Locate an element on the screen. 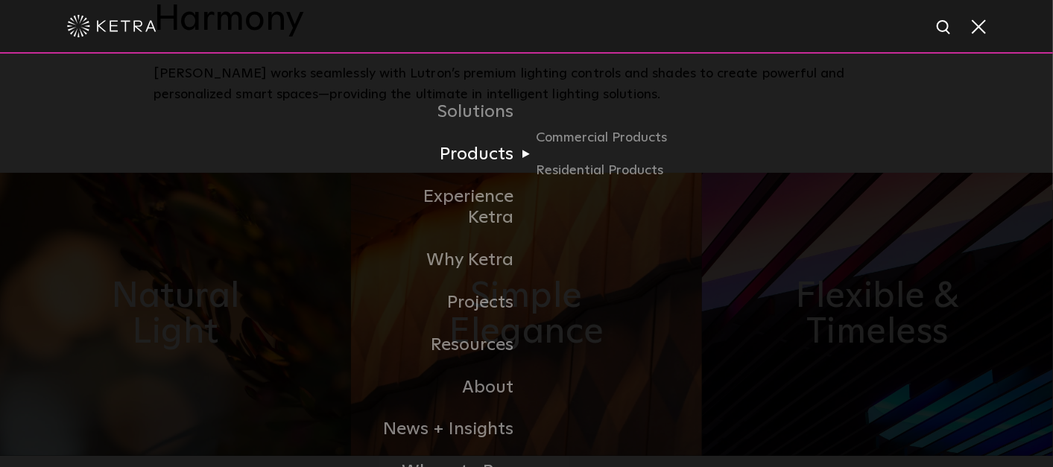 This screenshot has height=467, width=1053. a: Projects is located at coordinates (450, 303).